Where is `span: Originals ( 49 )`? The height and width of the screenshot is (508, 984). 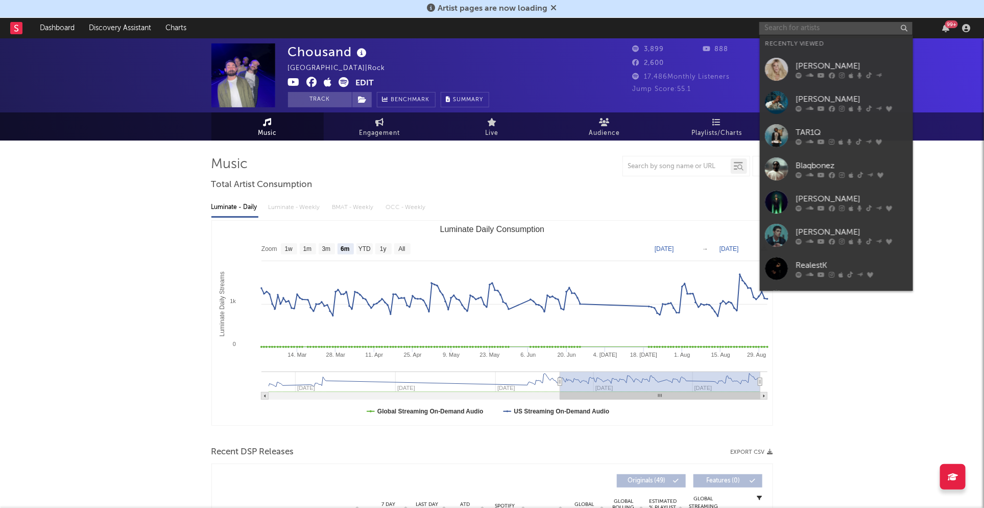 span: Originals ( 49 ) is located at coordinates (647, 481).